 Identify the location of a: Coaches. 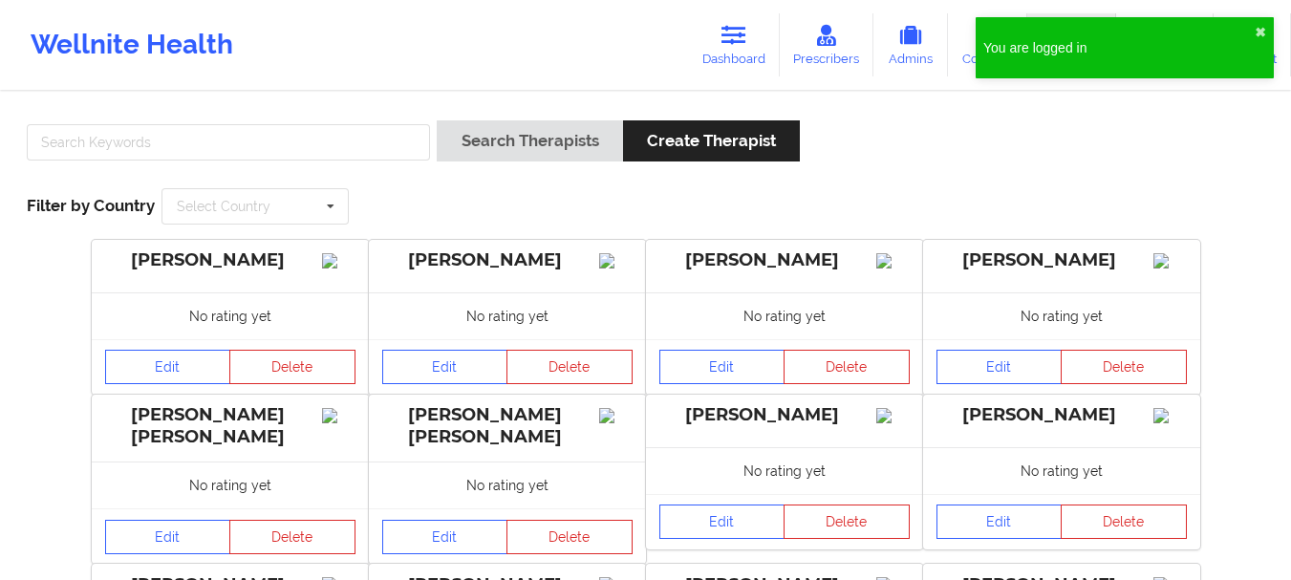
(987, 45).